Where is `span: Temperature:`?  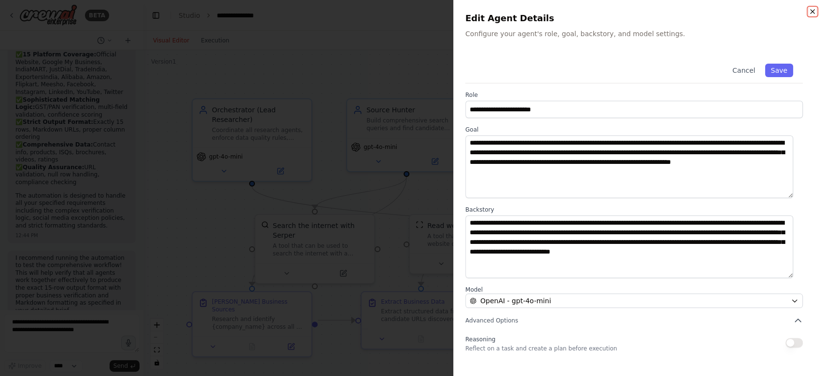 span: Temperature: is located at coordinates (484, 368).